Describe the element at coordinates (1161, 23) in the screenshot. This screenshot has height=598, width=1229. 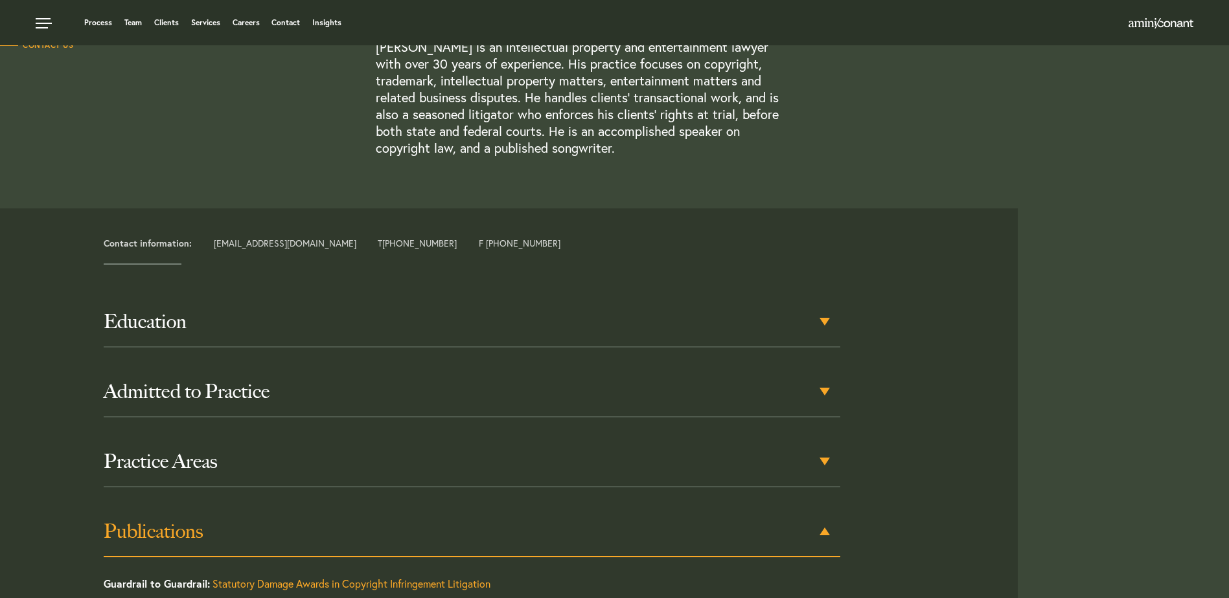
I see `img: Amini & Conant` at that location.